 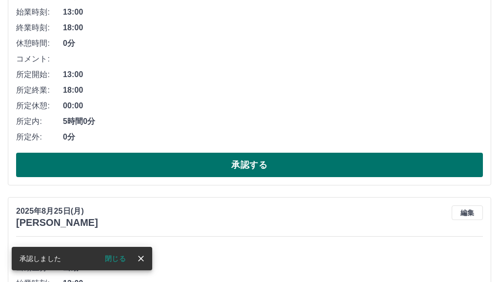 What do you see at coordinates (273, 268) in the screenshot?
I see `span: 出勤` at bounding box center [273, 268].